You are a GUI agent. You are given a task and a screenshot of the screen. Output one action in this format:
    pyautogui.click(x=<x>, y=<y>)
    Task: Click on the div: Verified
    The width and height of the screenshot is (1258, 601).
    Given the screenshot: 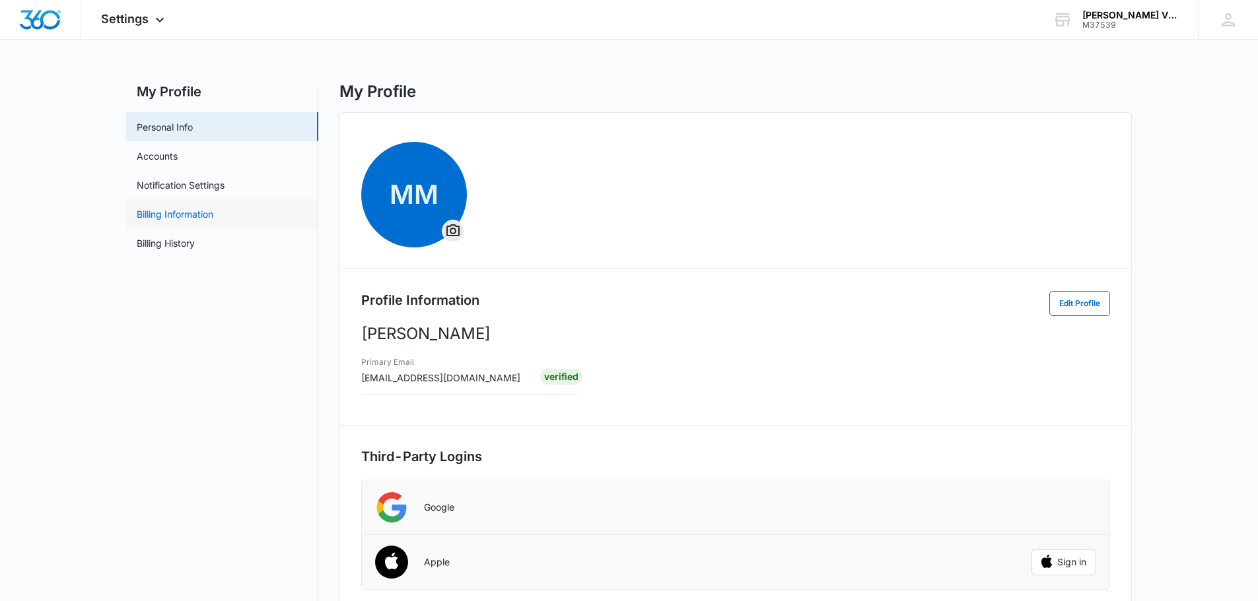 What is the action you would take?
    pyautogui.click(x=561, y=377)
    